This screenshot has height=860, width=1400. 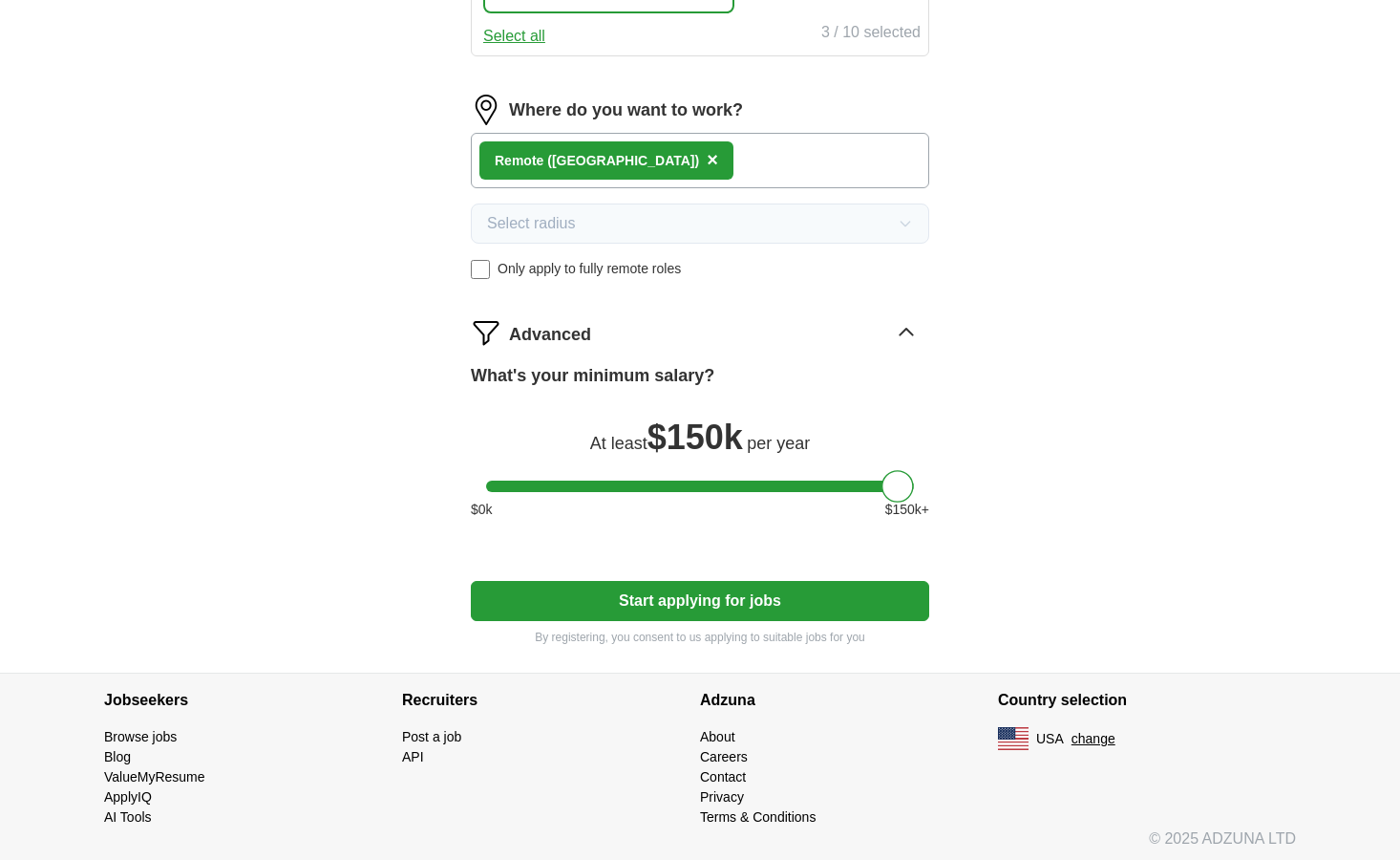 I want to click on button: Start applying for jobs, so click(x=700, y=601).